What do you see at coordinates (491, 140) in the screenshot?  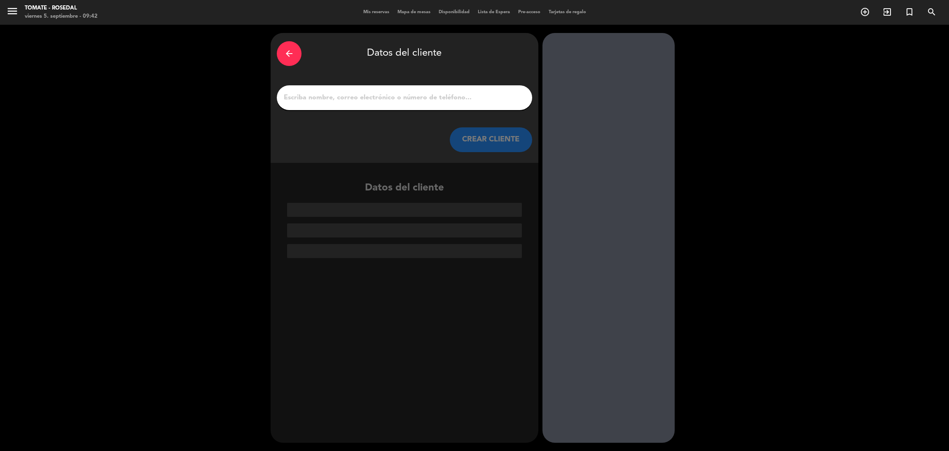 I see `button: CREAR CLIENTE` at bounding box center [491, 140].